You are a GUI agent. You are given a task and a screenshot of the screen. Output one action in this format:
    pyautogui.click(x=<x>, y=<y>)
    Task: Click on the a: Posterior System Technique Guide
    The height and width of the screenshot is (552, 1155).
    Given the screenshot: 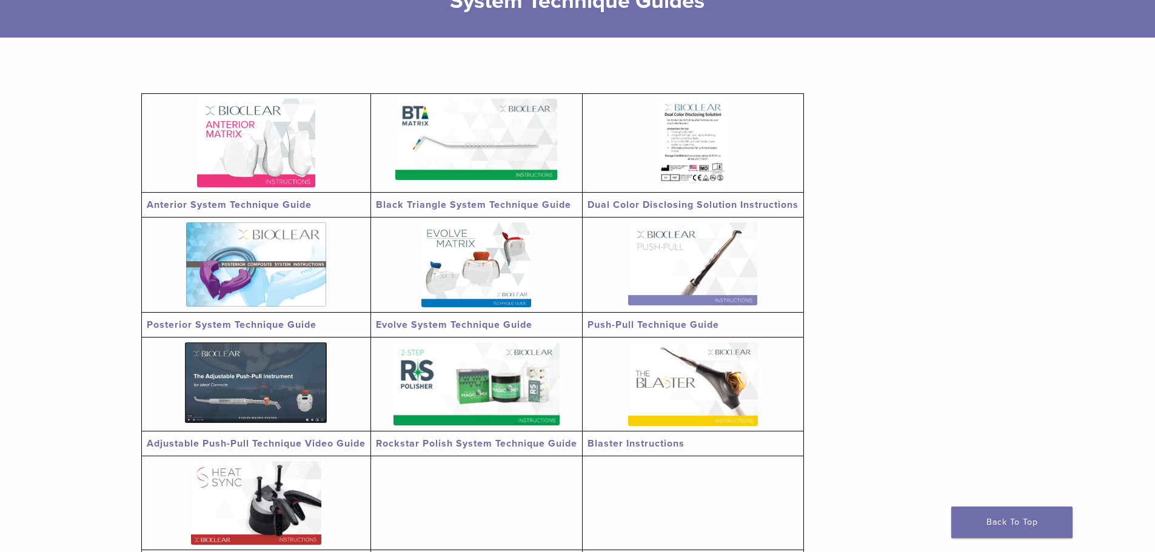 What is the action you would take?
    pyautogui.click(x=232, y=325)
    